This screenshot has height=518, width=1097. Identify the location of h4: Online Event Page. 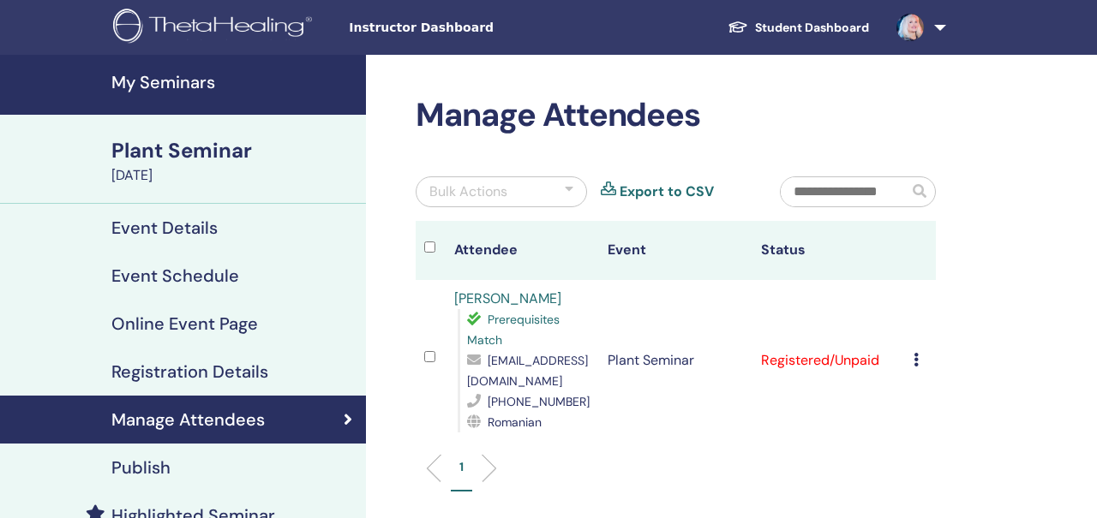
(184, 324).